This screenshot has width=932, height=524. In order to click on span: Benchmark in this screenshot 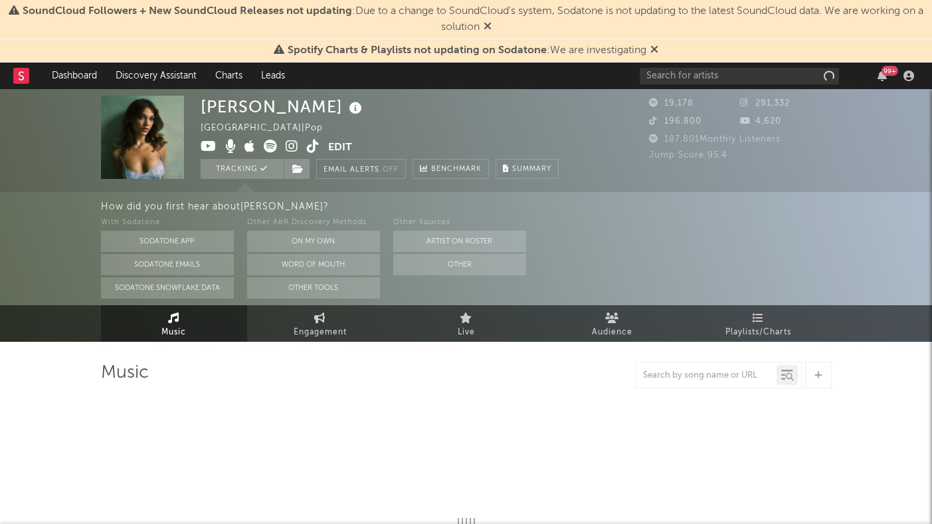, I will do `click(456, 169)`.